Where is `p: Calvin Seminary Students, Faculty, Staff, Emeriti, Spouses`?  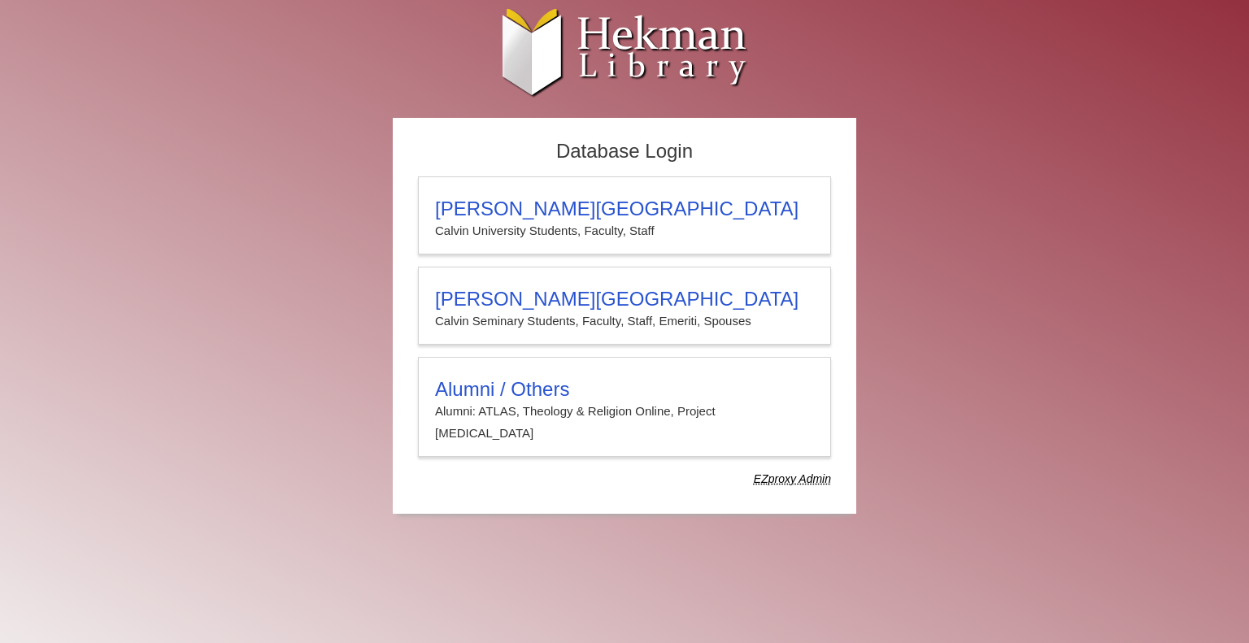 p: Calvin Seminary Students, Faculty, Staff, Emeriti, Spouses is located at coordinates (624, 321).